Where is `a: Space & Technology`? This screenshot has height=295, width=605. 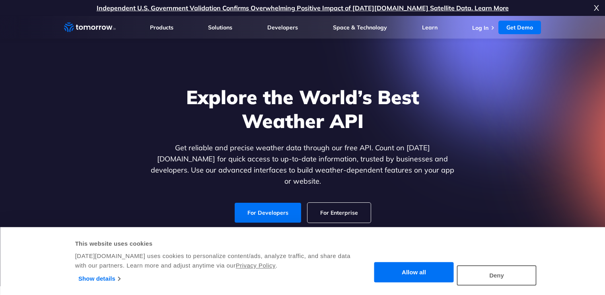
a: Space & Technology is located at coordinates (360, 27).